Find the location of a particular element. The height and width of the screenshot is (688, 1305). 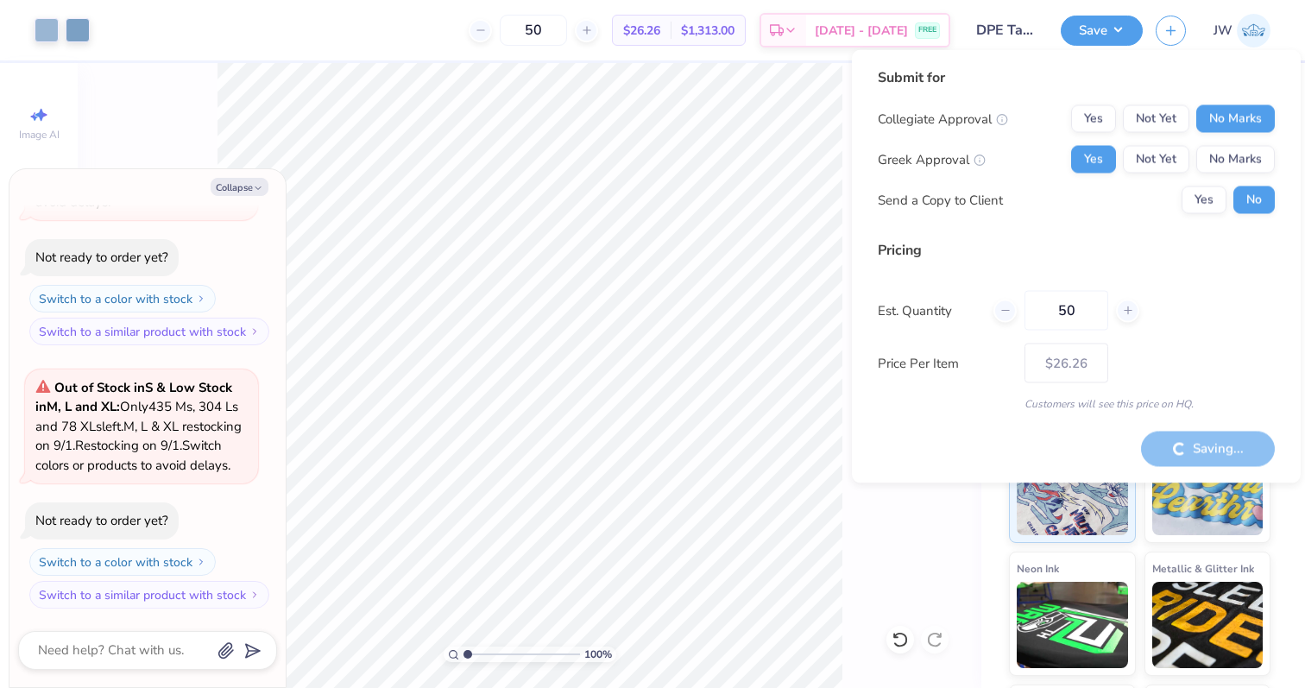

div: Submit for is located at coordinates (1077, 78).